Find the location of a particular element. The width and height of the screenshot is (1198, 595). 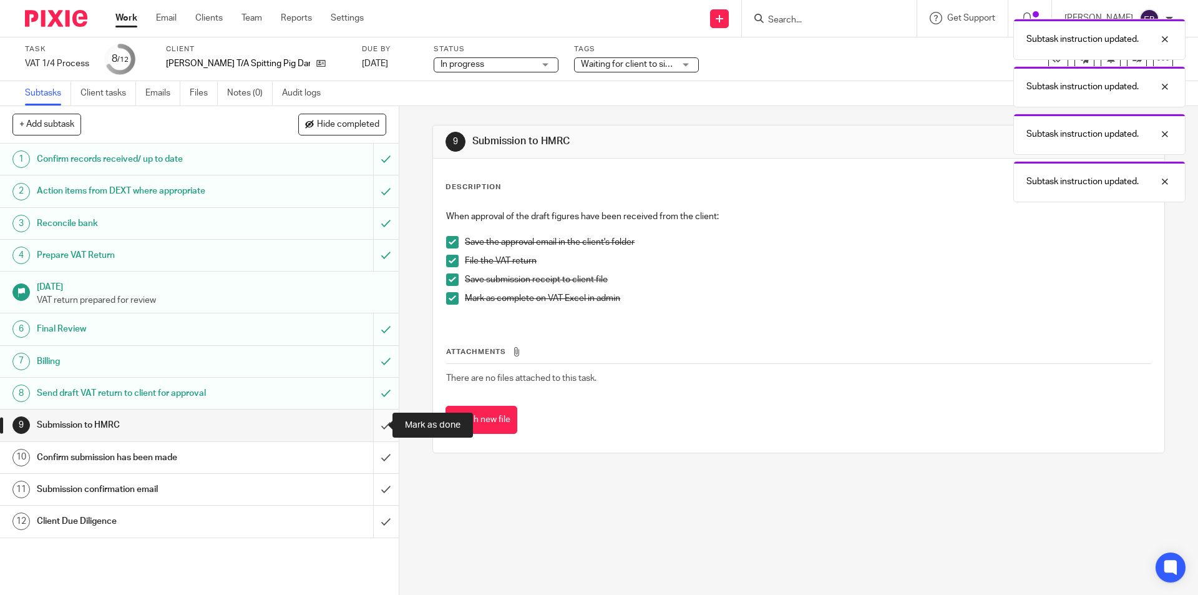

div: 6 is located at coordinates (21, 329).